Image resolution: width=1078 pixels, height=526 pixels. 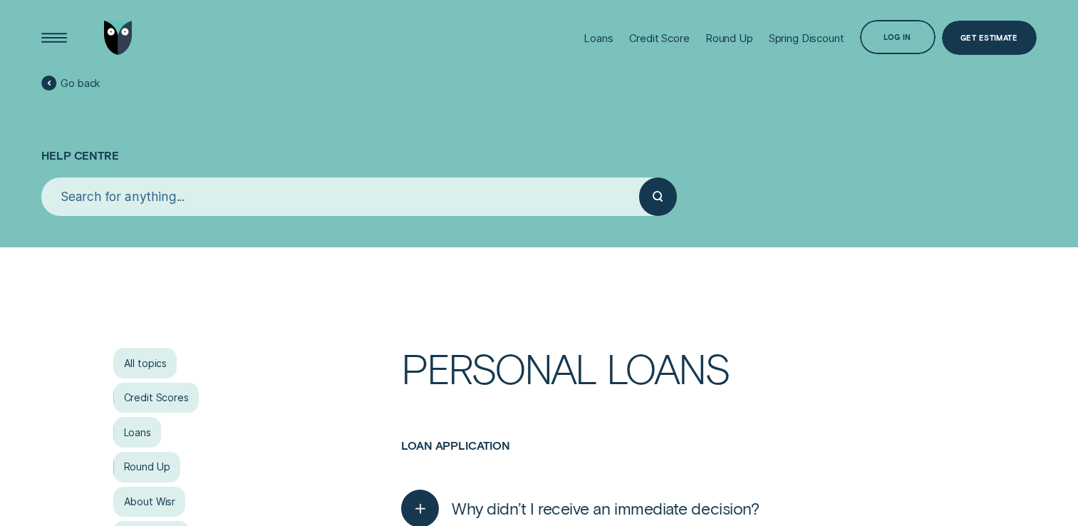 I want to click on button: Open Menu, so click(x=54, y=38).